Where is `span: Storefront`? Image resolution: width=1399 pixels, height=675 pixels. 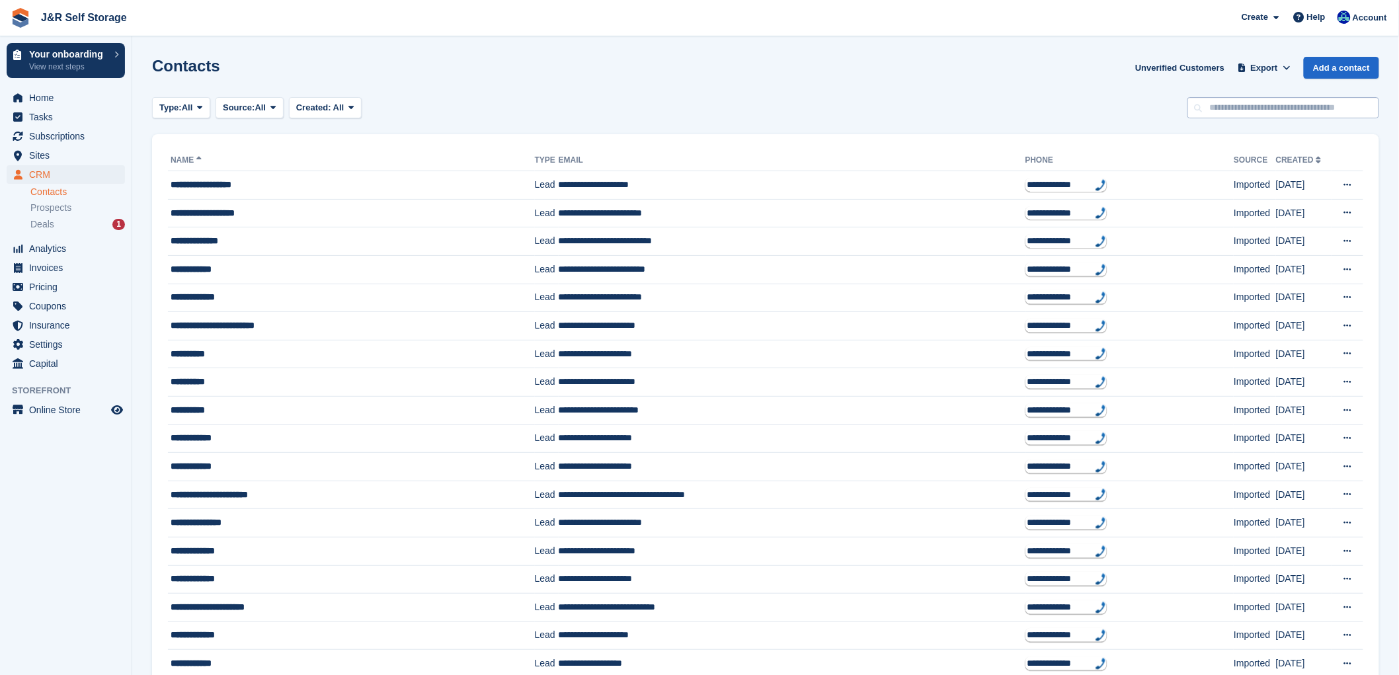
span: Storefront is located at coordinates (71, 391).